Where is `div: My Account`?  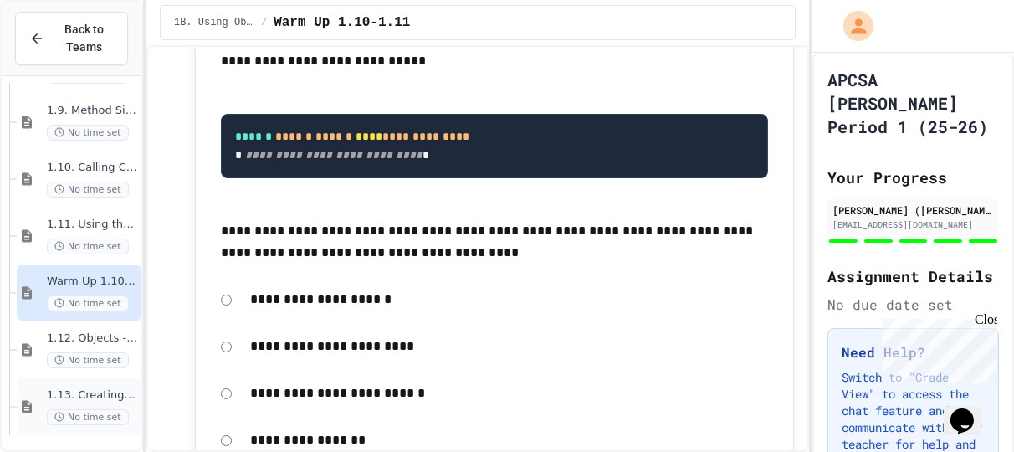
div: My Account is located at coordinates (852, 26).